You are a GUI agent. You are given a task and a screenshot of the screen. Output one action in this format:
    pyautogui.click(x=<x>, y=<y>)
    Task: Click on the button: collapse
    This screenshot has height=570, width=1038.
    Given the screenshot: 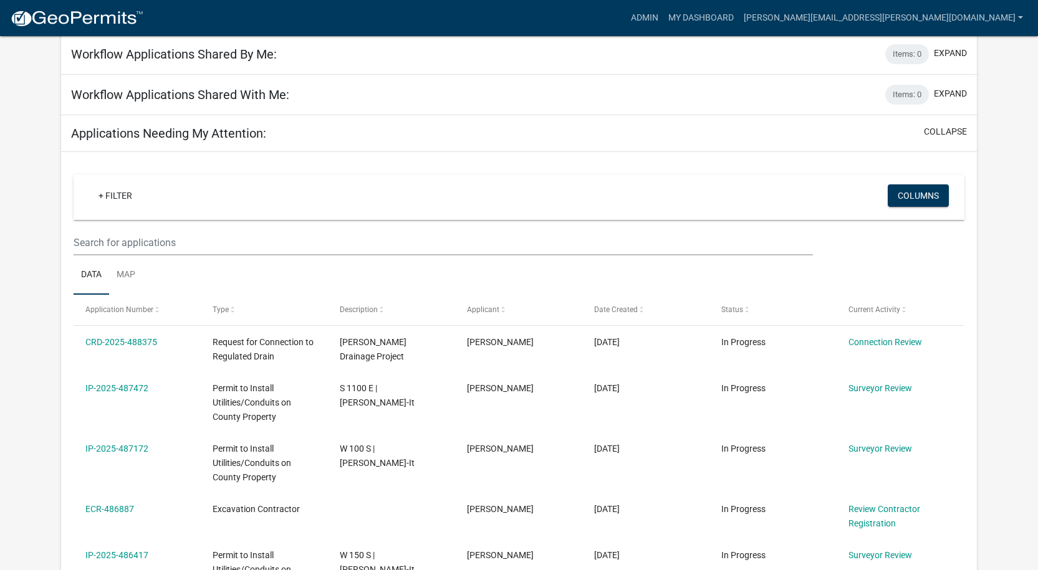 What is the action you would take?
    pyautogui.click(x=945, y=131)
    